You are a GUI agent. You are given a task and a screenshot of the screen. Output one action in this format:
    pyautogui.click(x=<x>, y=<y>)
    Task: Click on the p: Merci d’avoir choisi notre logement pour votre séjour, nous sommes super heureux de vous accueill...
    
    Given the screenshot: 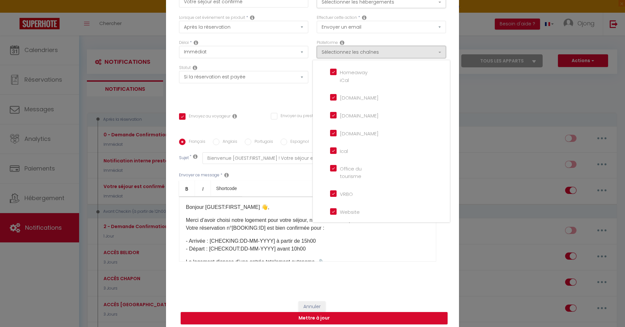 What is the action you would take?
    pyautogui.click(x=308, y=224)
    